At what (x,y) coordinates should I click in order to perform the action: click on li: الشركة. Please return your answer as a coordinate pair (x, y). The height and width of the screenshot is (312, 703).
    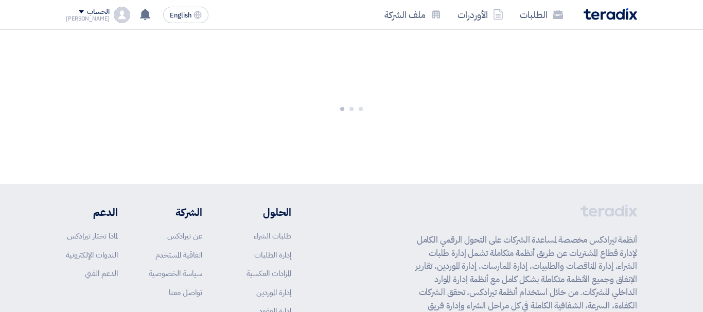
    Looking at the image, I should click on (176, 213).